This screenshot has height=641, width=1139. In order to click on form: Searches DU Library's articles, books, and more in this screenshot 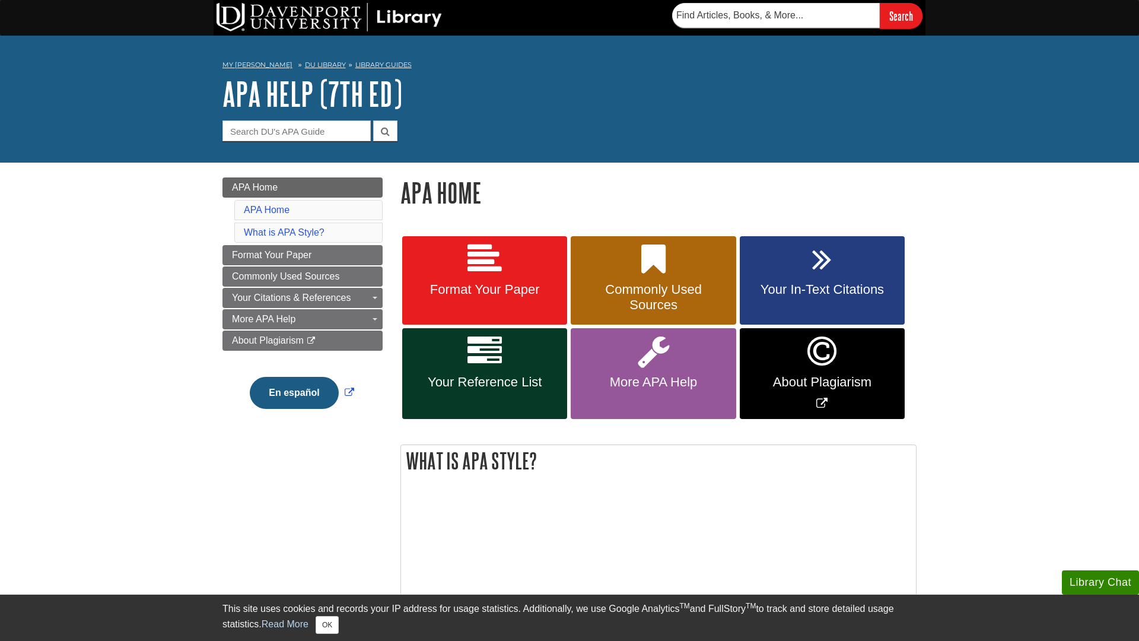, I will do `click(798, 15)`.